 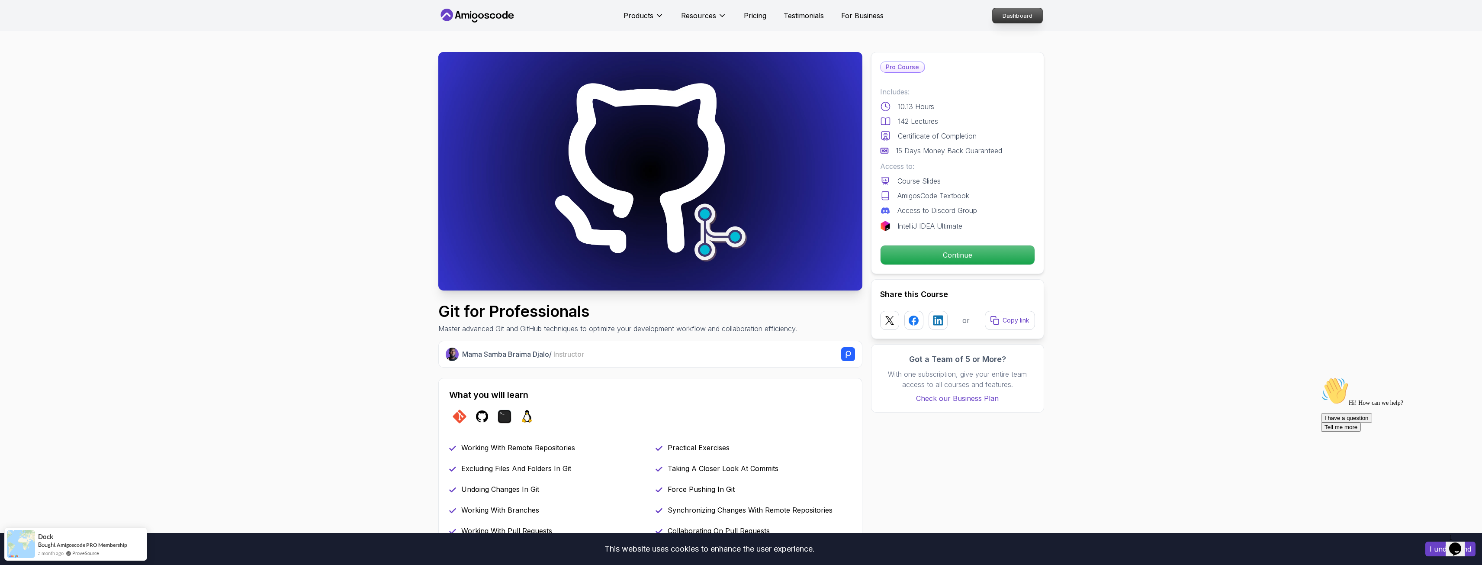 What do you see at coordinates (957, 255) in the screenshot?
I see `button: Continue` at bounding box center [957, 255].